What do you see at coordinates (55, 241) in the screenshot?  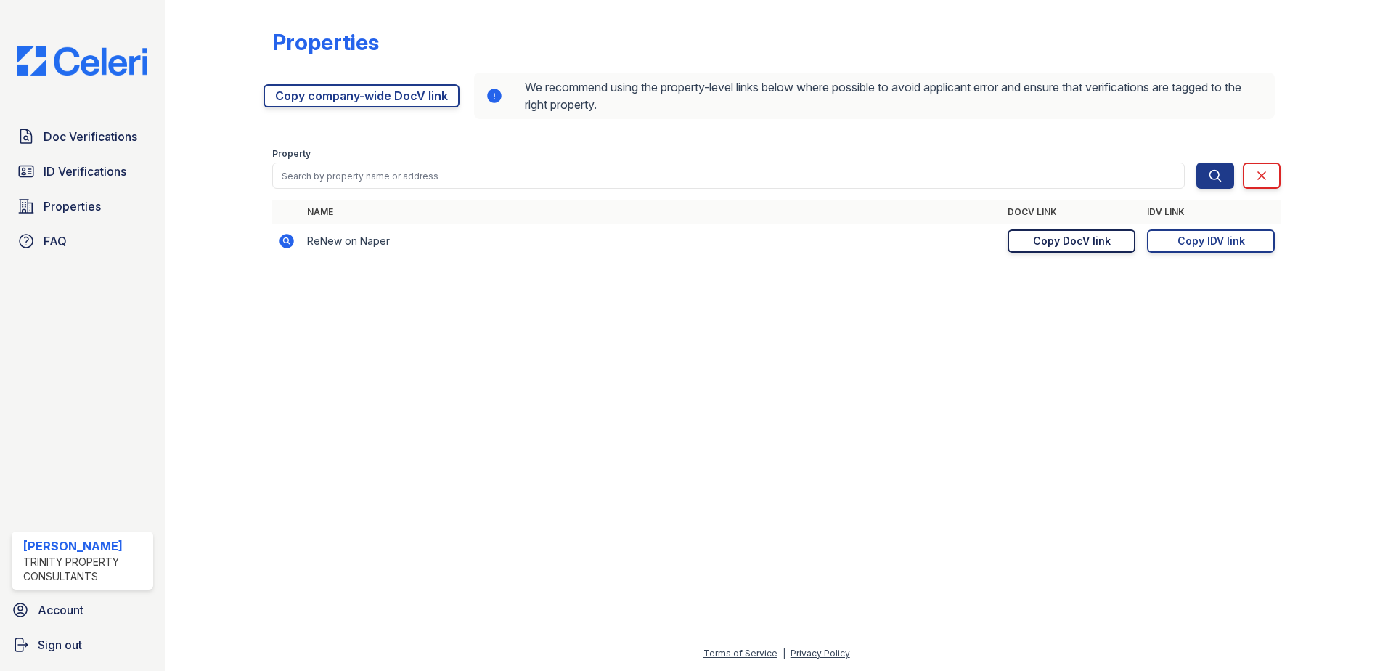 I see `span: FAQ` at bounding box center [55, 241].